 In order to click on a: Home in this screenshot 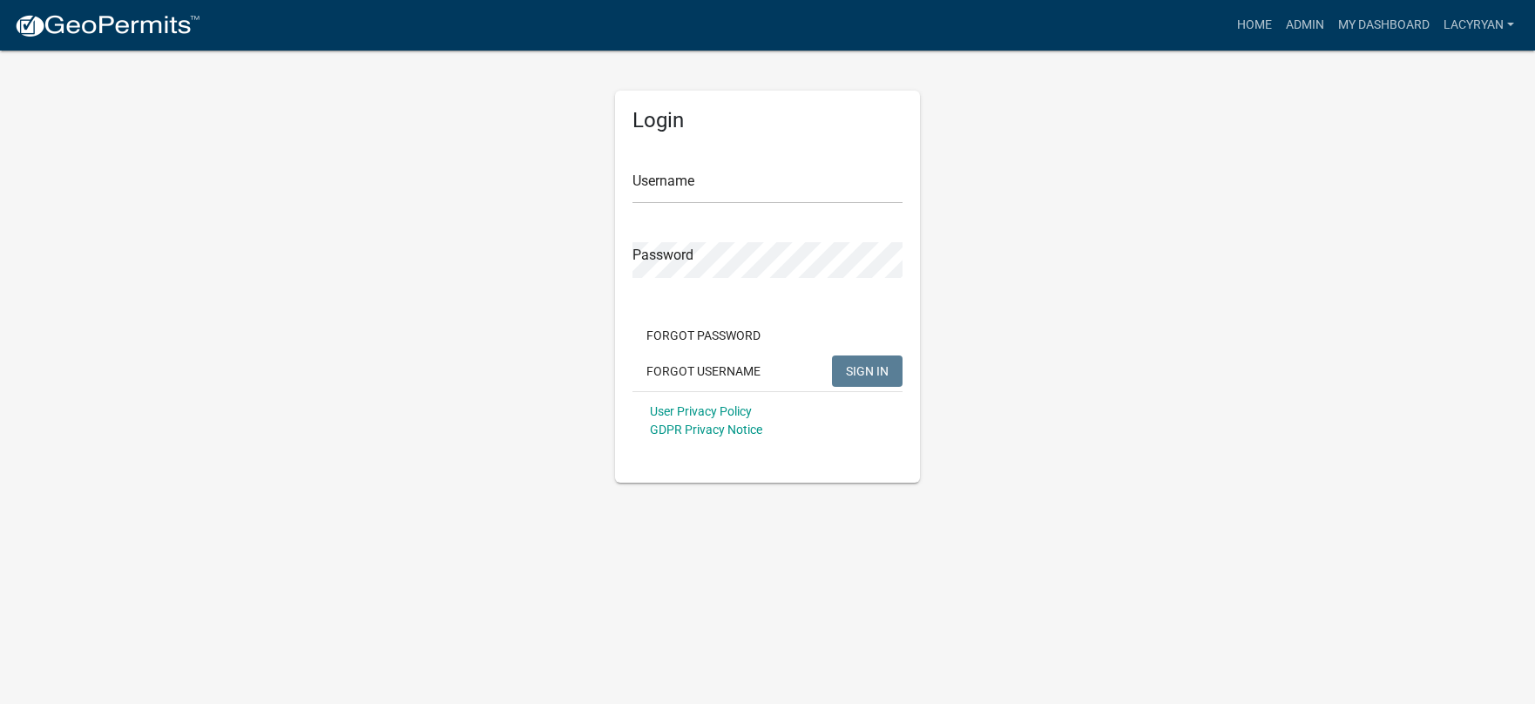, I will do `click(1254, 25)`.